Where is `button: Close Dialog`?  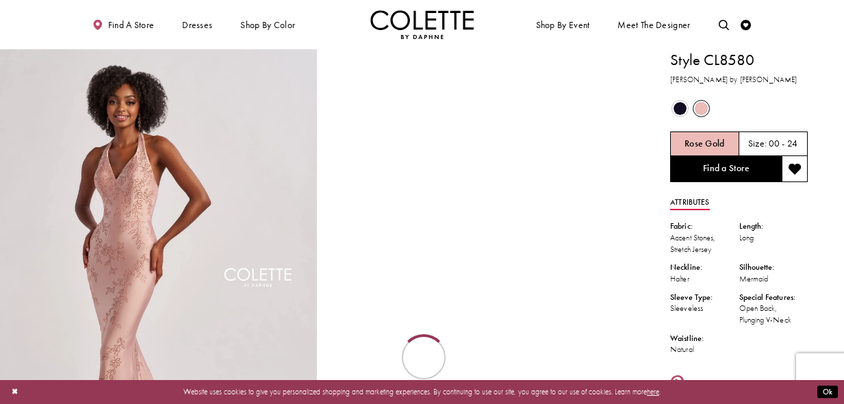 button: Close Dialog is located at coordinates (14, 391).